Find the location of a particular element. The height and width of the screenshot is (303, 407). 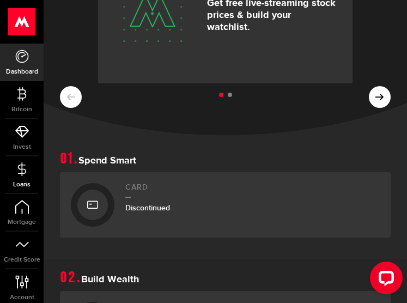

h1: Spend Smart is located at coordinates (225, 159).